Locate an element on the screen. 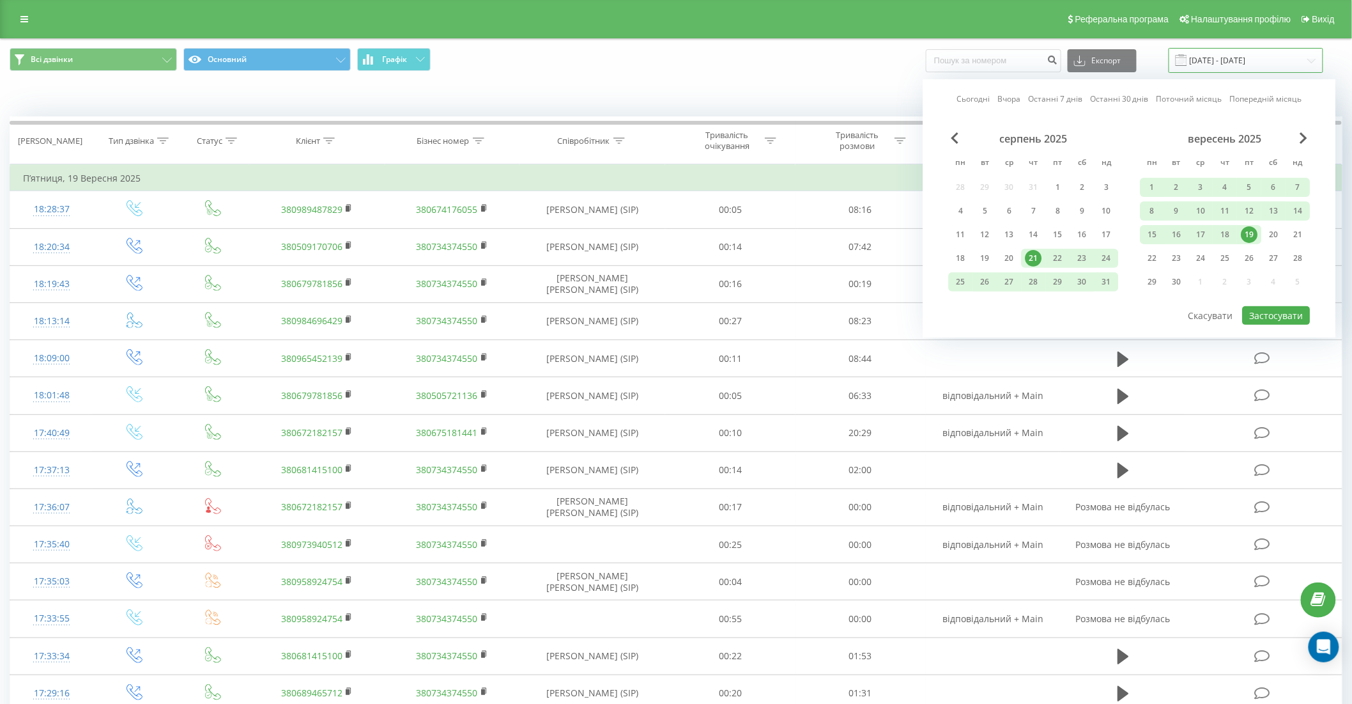  td: 00:14 is located at coordinates (730, 470).